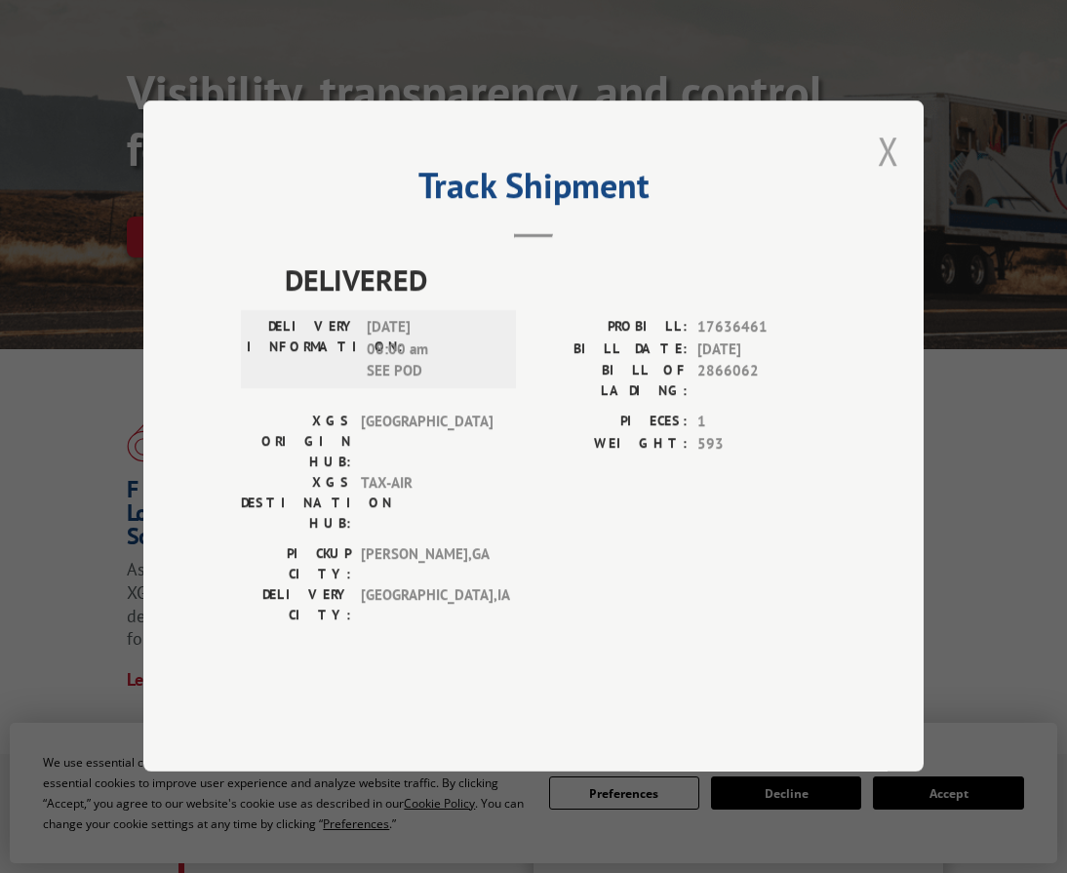  Describe the element at coordinates (889, 150) in the screenshot. I see `button: Close modal` at that location.